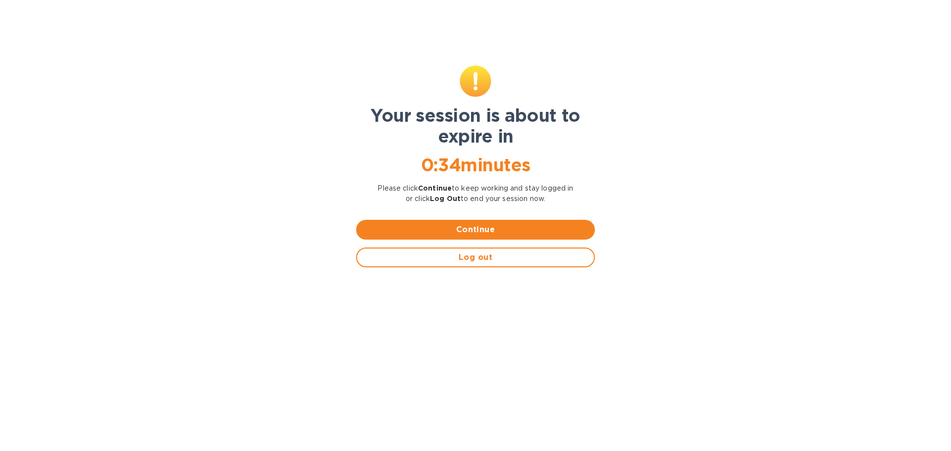  What do you see at coordinates (475, 257) in the screenshot?
I see `span: Log out` at bounding box center [475, 257].